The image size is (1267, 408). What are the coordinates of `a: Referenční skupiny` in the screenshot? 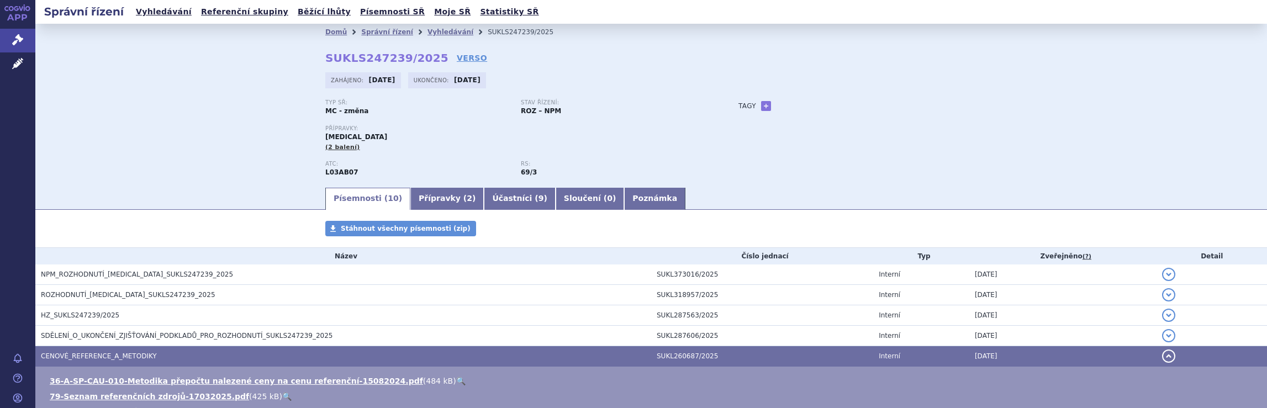 It's located at (245, 12).